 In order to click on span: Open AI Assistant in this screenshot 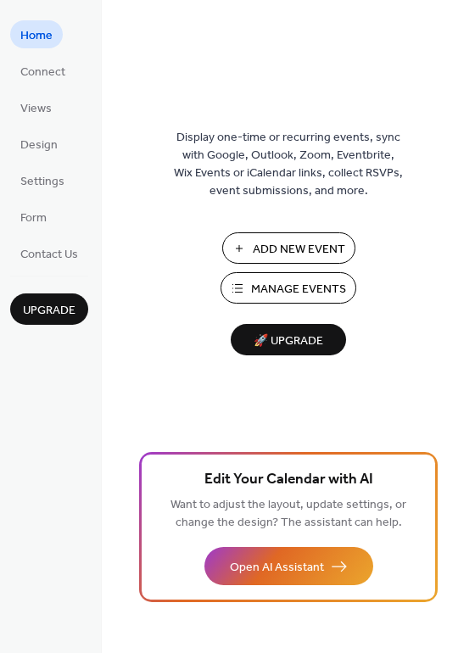, I will do `click(277, 568)`.